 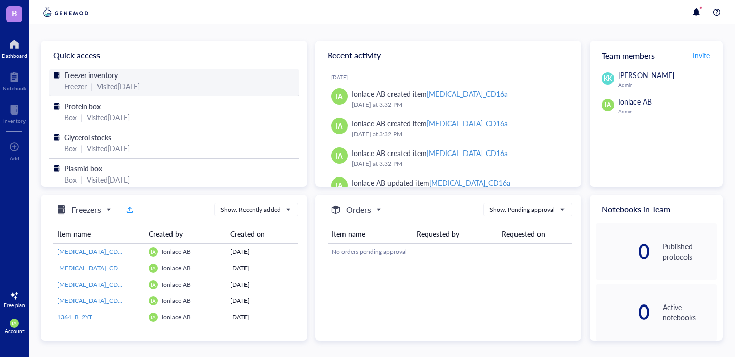 What do you see at coordinates (74, 317) in the screenshot?
I see `span: 1364_B_2YT` at bounding box center [74, 317].